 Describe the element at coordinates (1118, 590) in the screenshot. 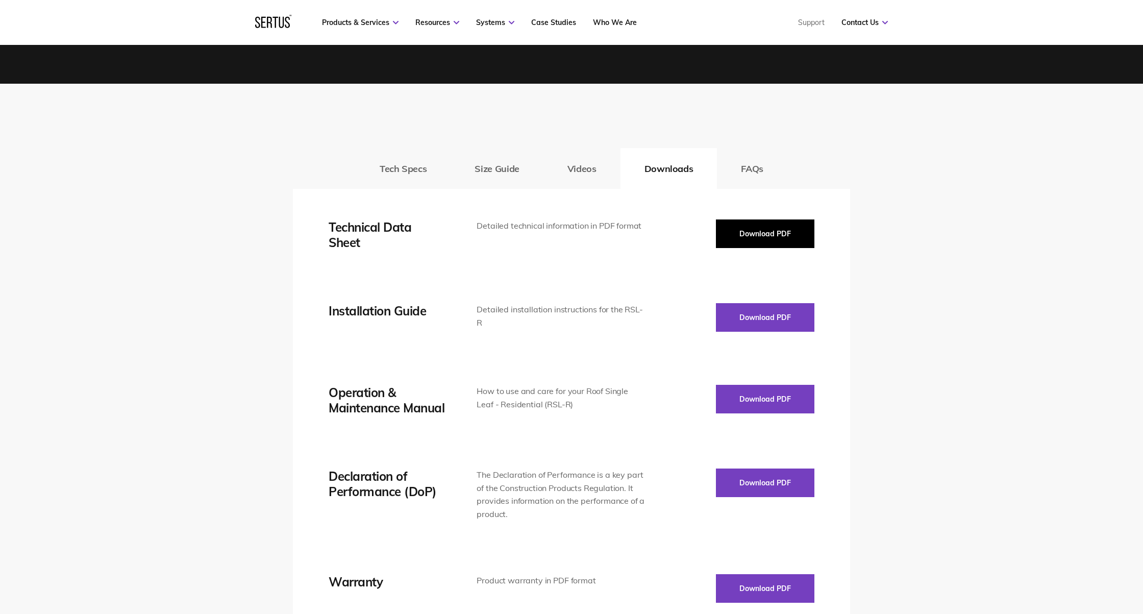

I see `div: Chat Widget` at that location.